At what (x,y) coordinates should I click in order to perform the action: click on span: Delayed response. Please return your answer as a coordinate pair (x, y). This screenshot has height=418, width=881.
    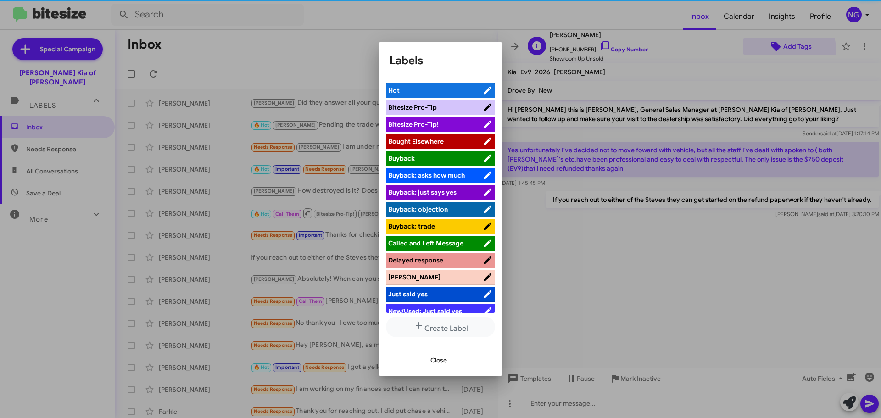
    Looking at the image, I should click on (416, 260).